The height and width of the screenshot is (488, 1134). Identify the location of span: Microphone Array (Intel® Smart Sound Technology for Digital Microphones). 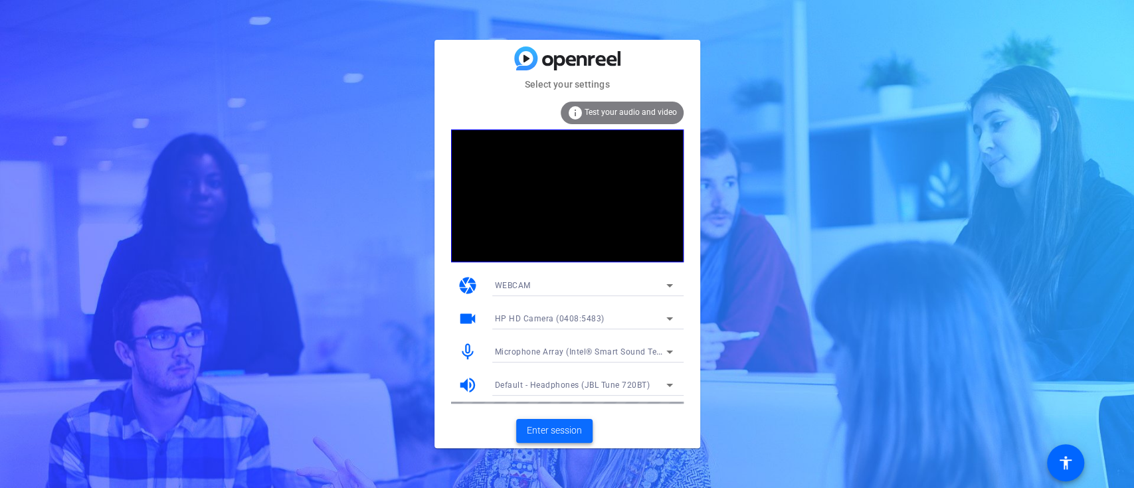
(642, 351).